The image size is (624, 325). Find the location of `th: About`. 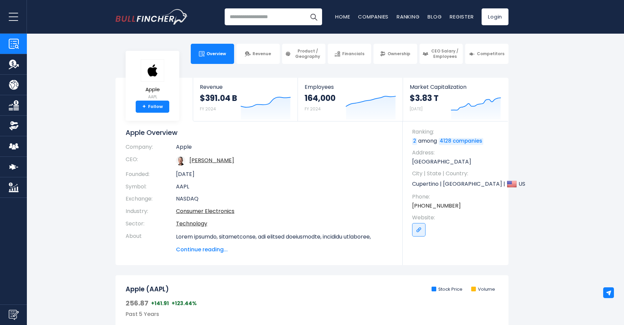

th: About is located at coordinates (151, 242).